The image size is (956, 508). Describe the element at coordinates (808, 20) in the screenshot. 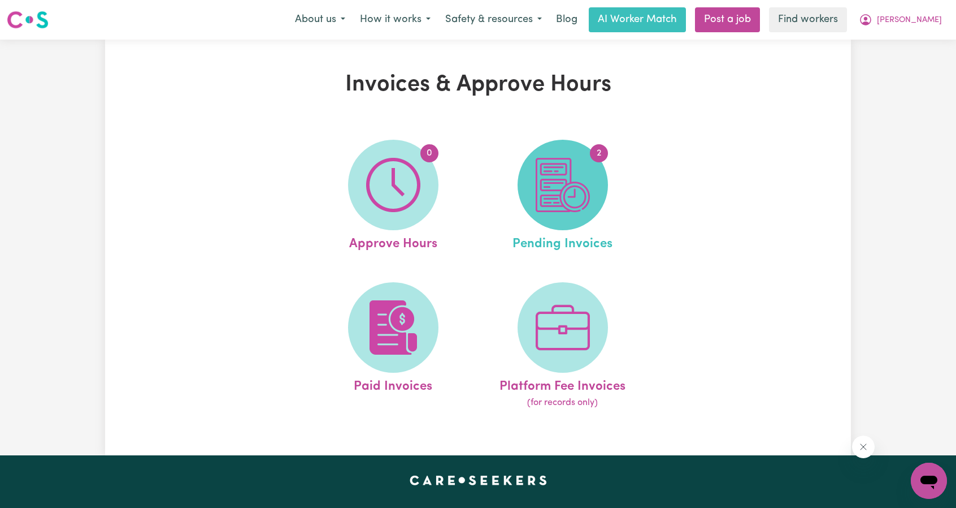

I see `a: Find workers` at that location.